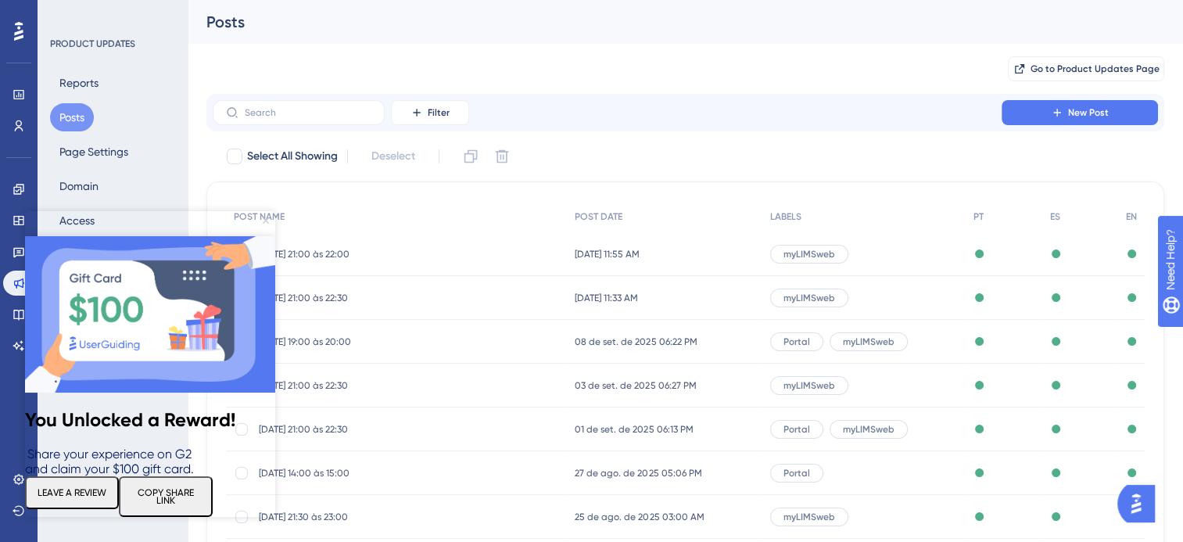 This screenshot has height=542, width=1183. Describe the element at coordinates (141, 285) in the screenshot. I see `button: COPY SHARE LINK` at that location.